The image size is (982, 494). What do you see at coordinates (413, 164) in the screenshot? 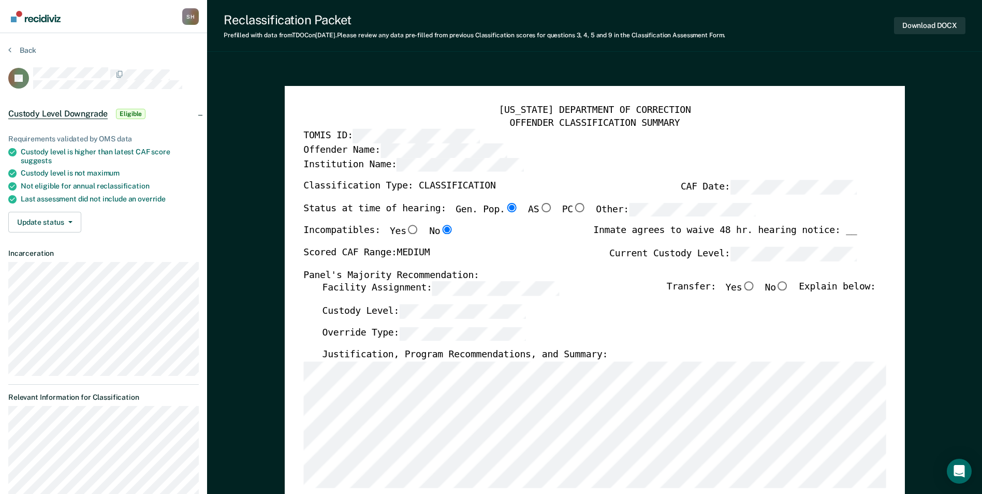
I see `label: Institution Name:` at bounding box center [413, 164].